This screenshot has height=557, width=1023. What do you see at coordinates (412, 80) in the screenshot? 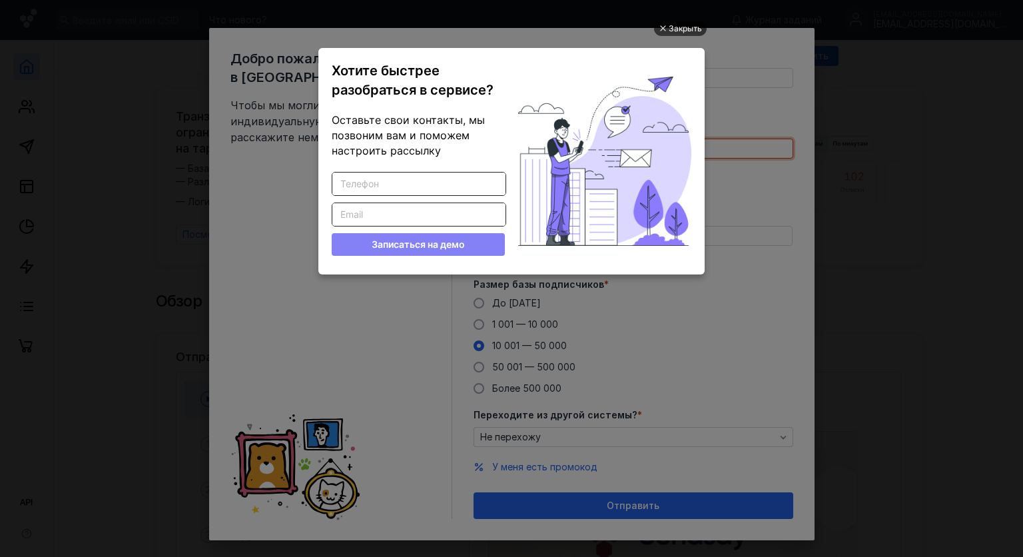
I see `span: Хотите быстрее разобраться в сервисе?` at bounding box center [412, 80].